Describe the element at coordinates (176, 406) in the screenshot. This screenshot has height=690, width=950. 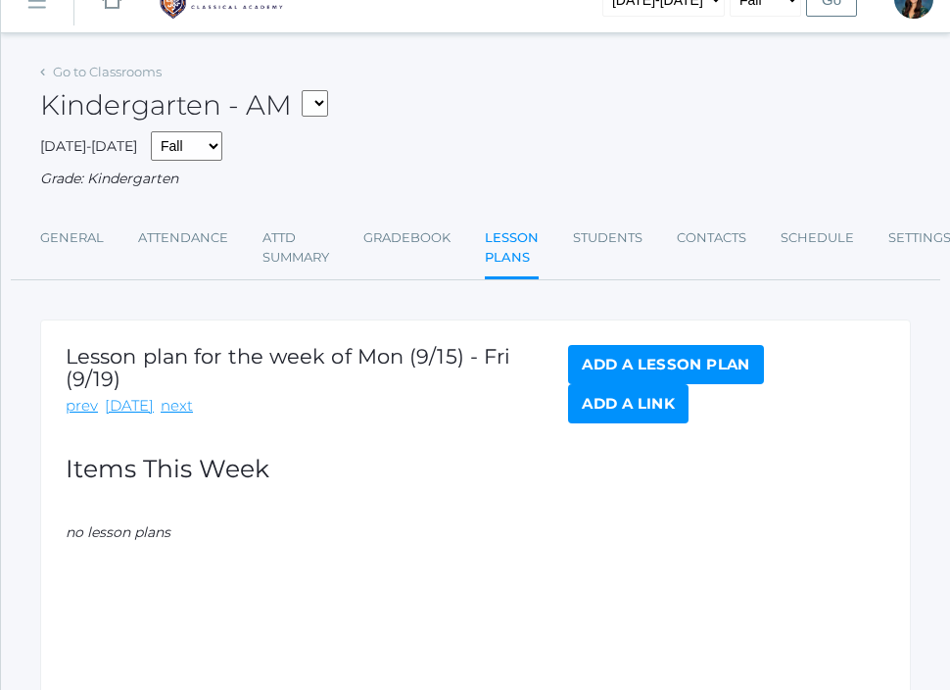
I see `a: next` at that location.